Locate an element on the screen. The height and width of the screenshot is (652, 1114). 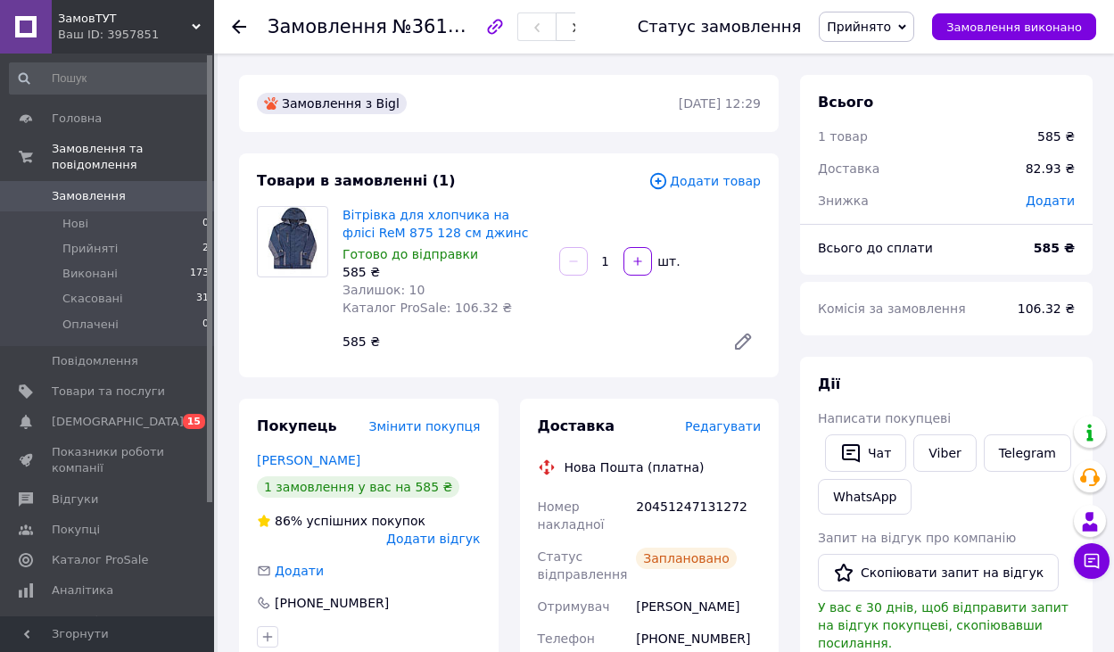
span: Отримувач is located at coordinates (573, 606).